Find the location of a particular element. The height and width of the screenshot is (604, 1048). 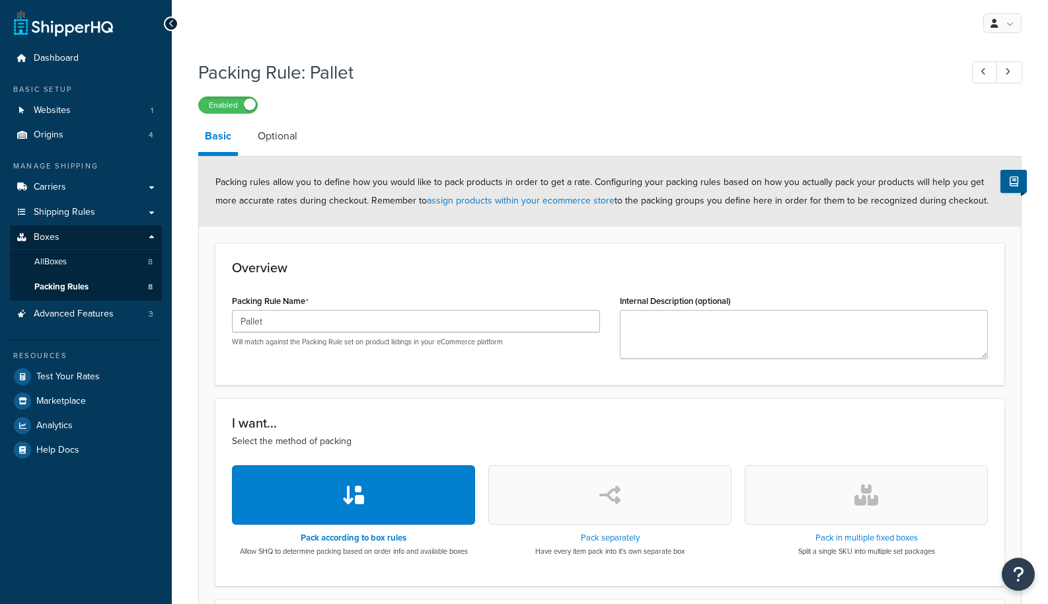

h3: Overview is located at coordinates (610, 268).